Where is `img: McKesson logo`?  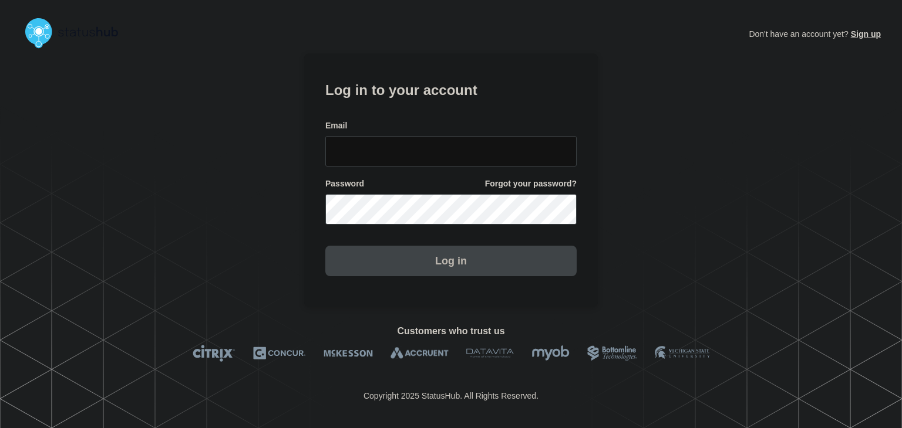
img: McKesson logo is located at coordinates (348, 353).